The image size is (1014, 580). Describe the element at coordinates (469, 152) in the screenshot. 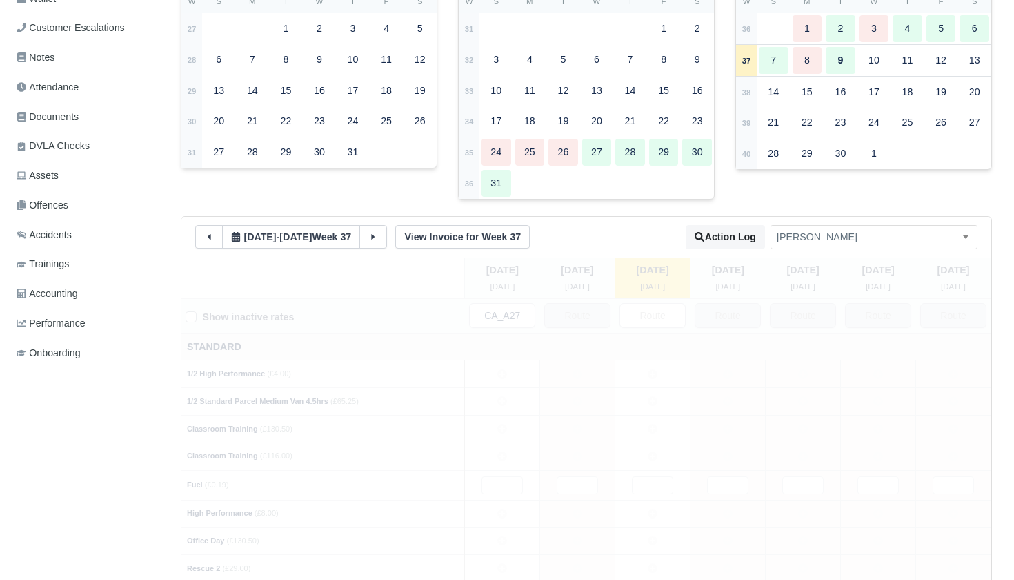

I see `strong: 35` at that location.